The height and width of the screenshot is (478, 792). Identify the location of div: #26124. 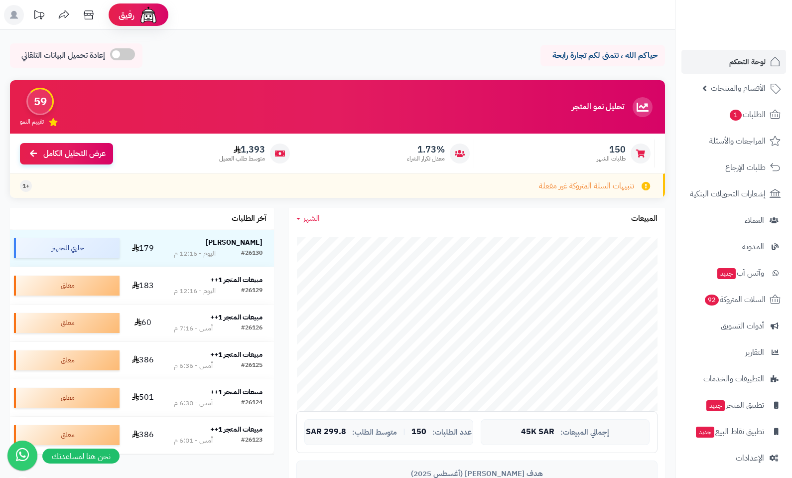
(252, 403).